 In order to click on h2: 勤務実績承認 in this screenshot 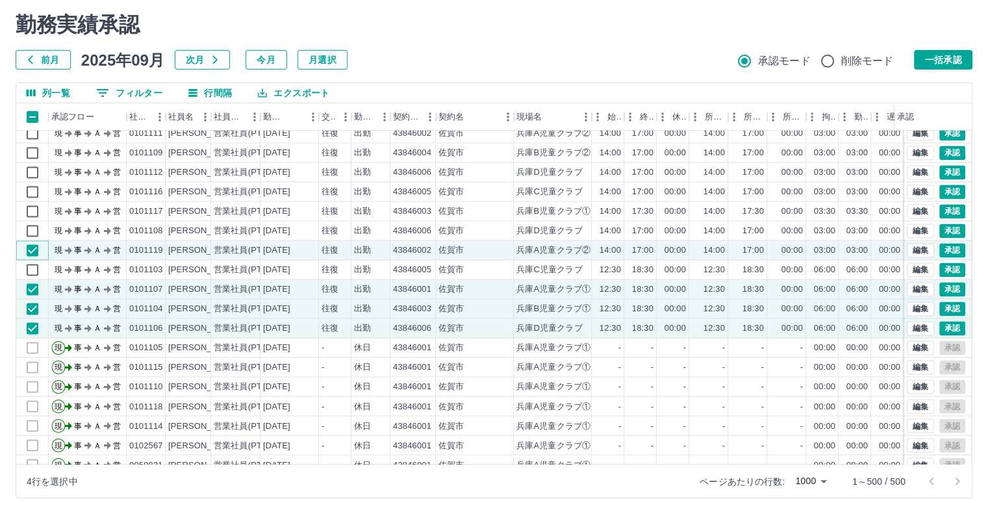, I will do `click(494, 25)`.